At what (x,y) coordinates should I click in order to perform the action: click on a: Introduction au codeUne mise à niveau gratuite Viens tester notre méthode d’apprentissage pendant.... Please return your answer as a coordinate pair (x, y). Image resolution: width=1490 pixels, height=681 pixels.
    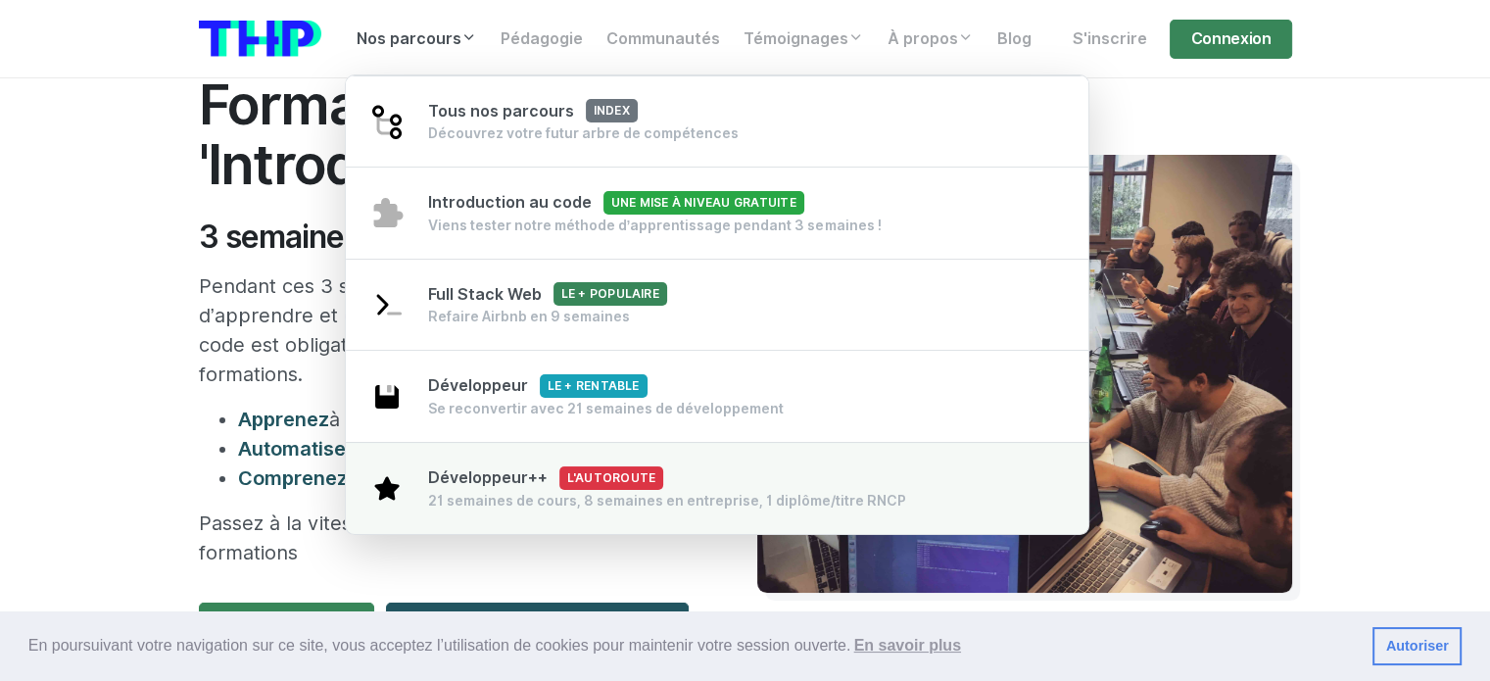
    Looking at the image, I should click on (717, 213).